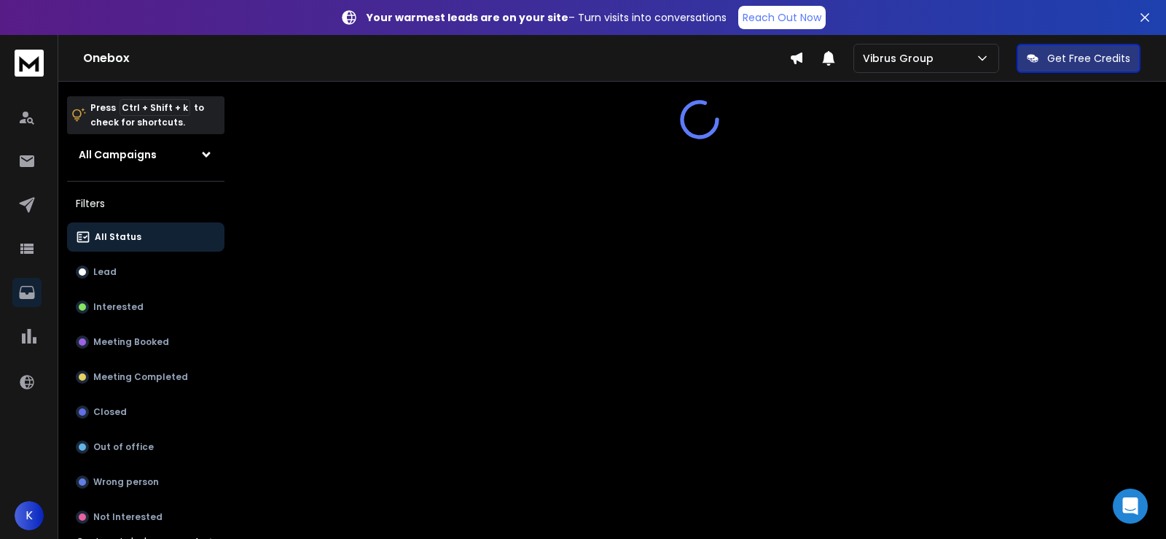 The image size is (1166, 539). I want to click on p: Vibrus Group, so click(901, 58).